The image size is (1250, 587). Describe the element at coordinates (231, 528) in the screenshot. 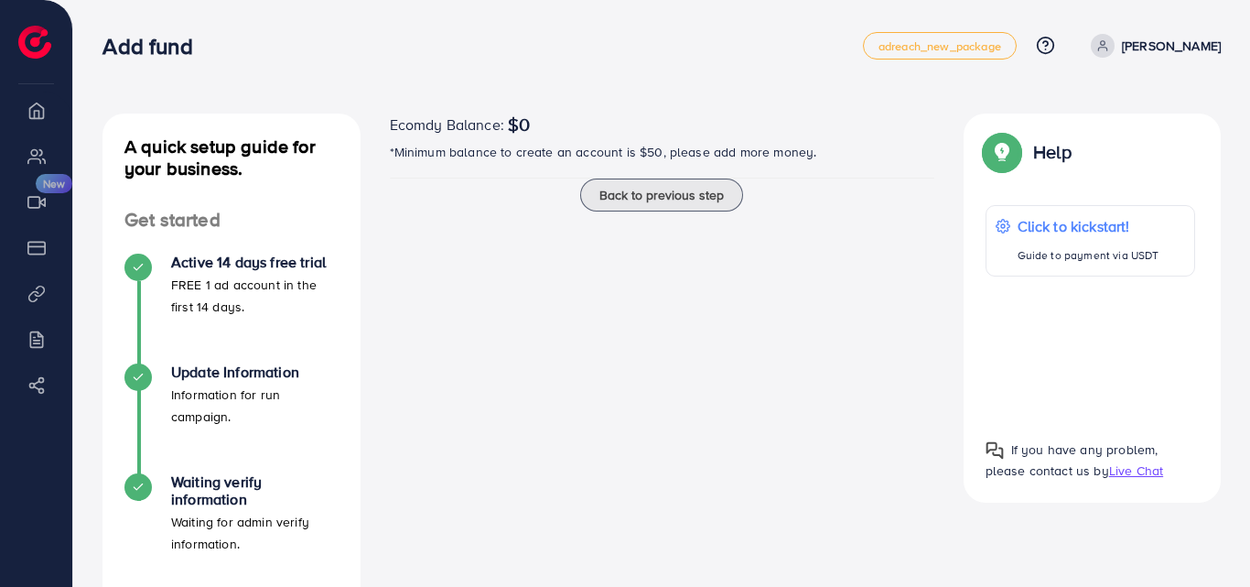

I see `li: Waiting verify information` at that location.